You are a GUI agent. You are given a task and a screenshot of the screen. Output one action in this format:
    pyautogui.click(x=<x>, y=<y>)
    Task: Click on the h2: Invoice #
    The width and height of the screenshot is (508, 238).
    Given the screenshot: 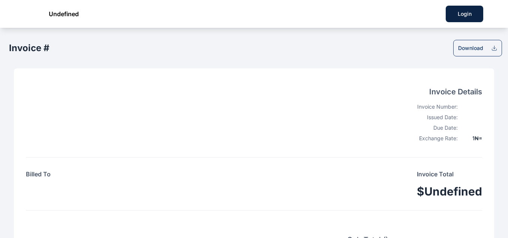 What is the action you would take?
    pyautogui.click(x=29, y=48)
    